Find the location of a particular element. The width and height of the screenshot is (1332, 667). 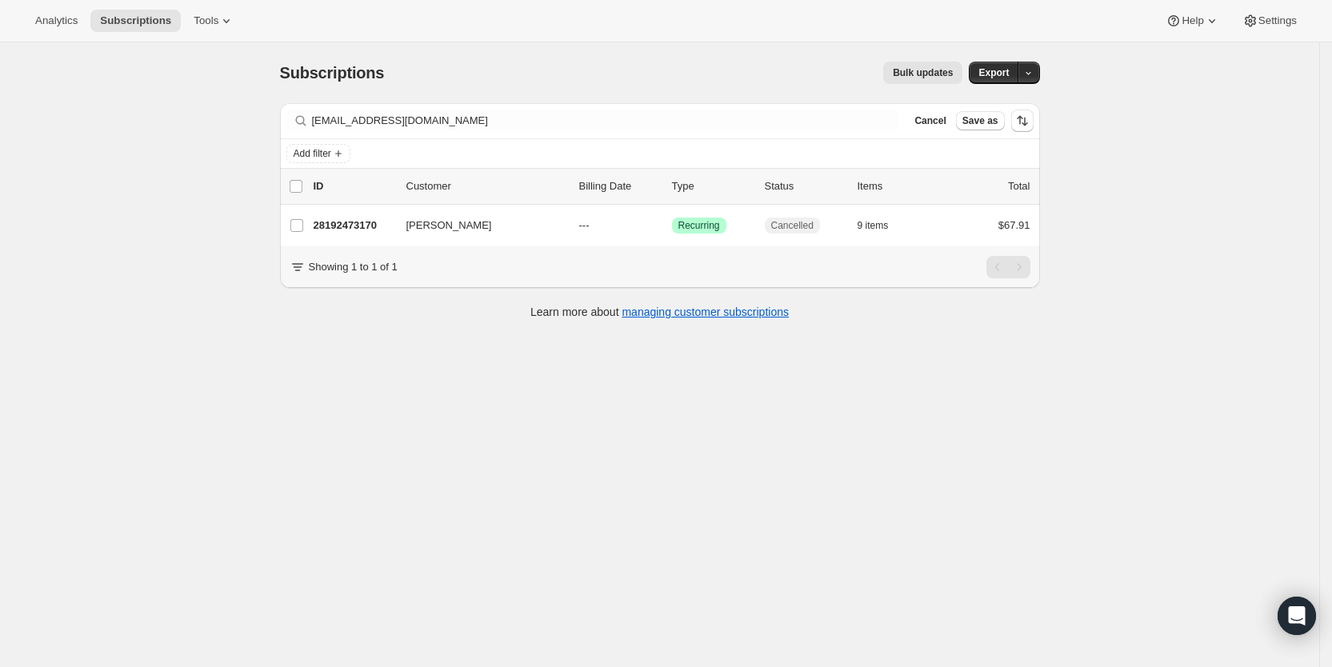

span: Tools is located at coordinates (206, 21).